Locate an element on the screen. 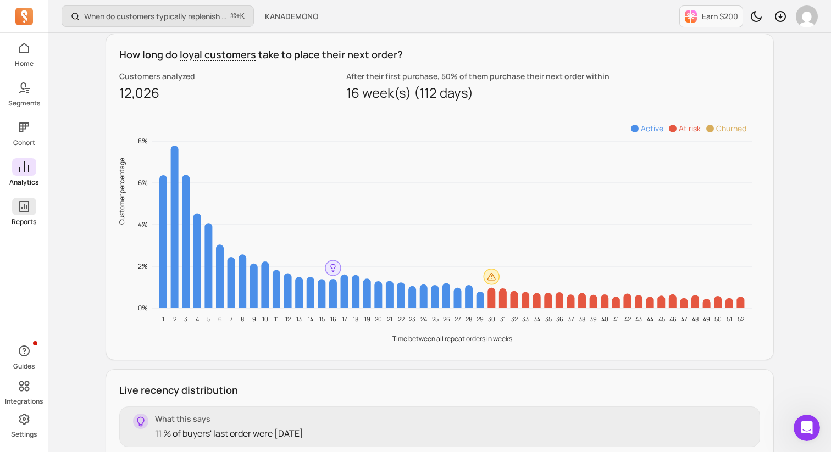 This screenshot has height=452, width=831. p: When do customers typically replenish a product? is located at coordinates (155, 16).